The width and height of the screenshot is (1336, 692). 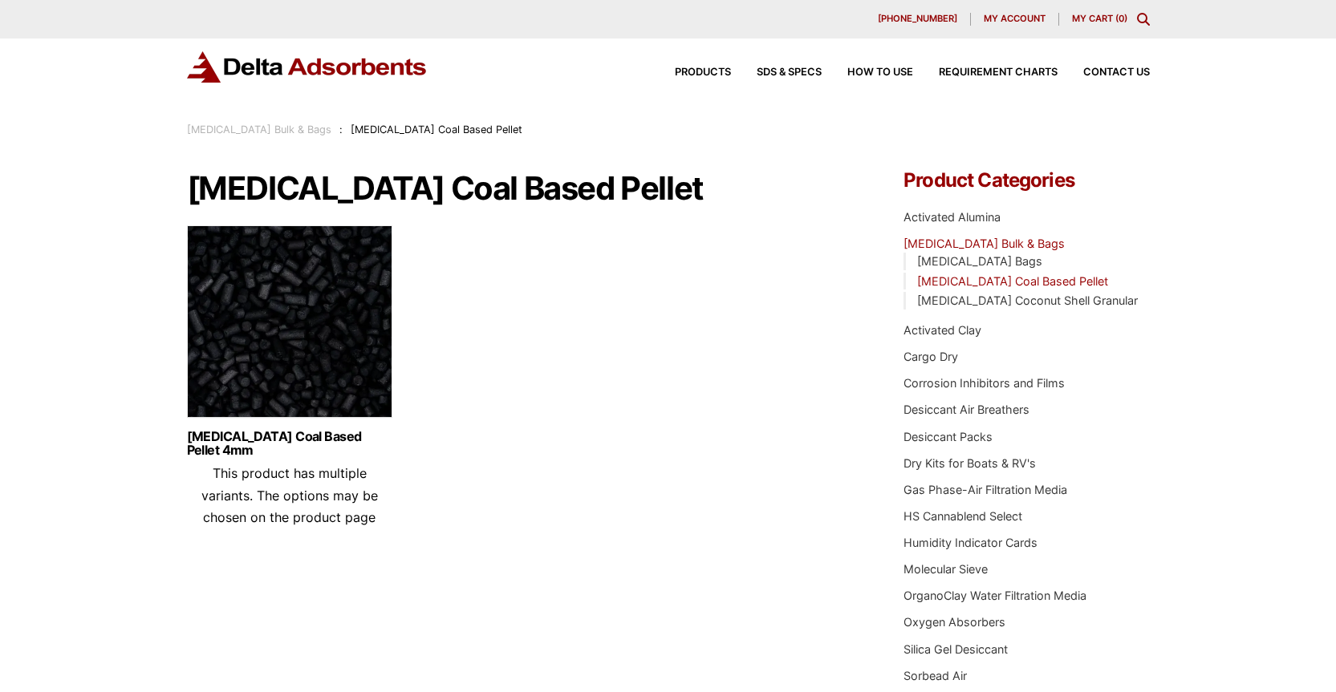 What do you see at coordinates (995, 595) in the screenshot?
I see `a: OrganoClay Water Filtration Media` at bounding box center [995, 595].